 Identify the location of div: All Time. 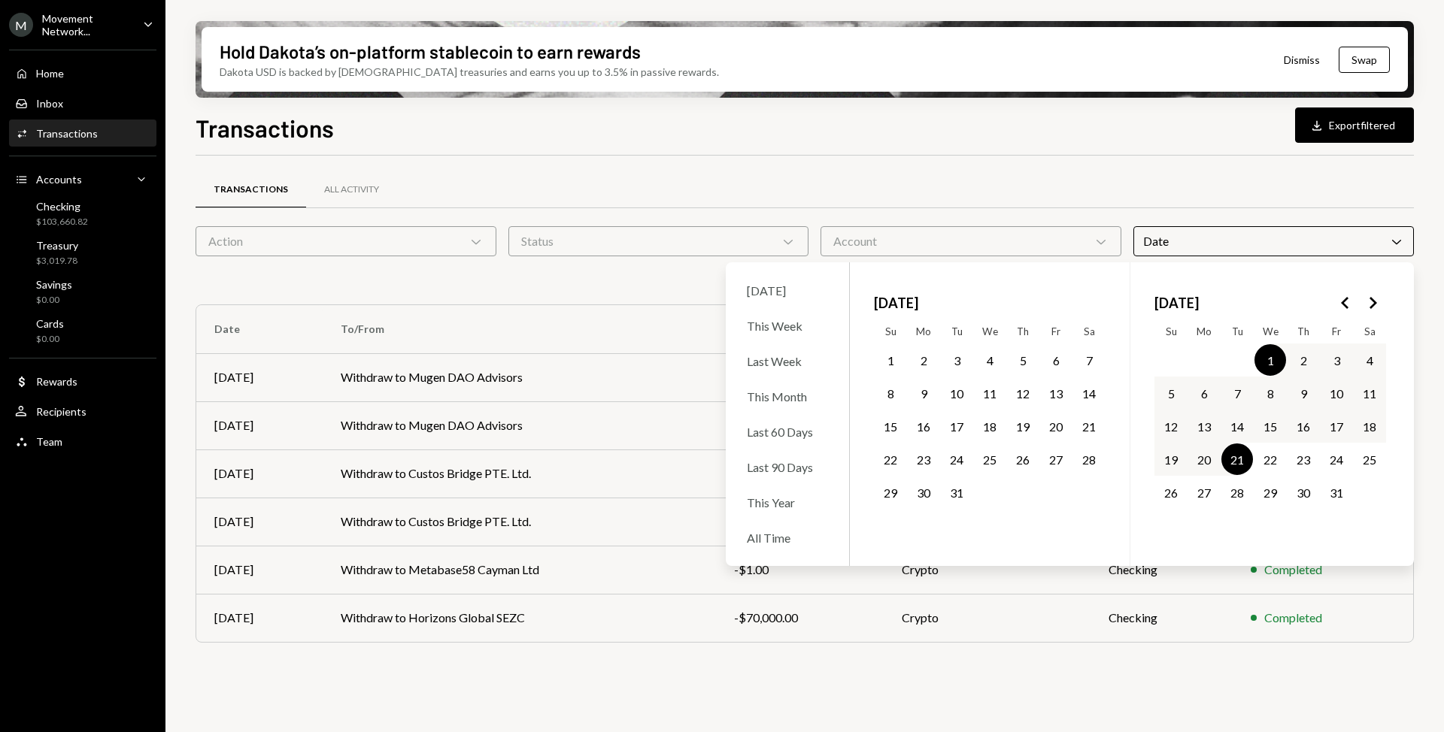
(787, 538).